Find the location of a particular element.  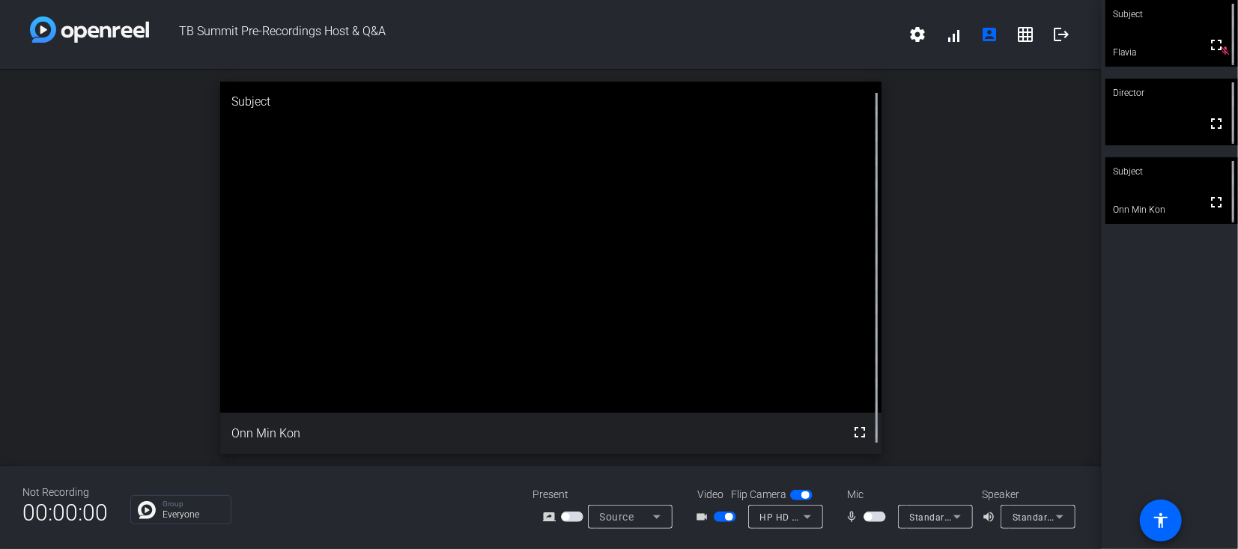

mat-icon: accessibility is located at coordinates (1161, 520).